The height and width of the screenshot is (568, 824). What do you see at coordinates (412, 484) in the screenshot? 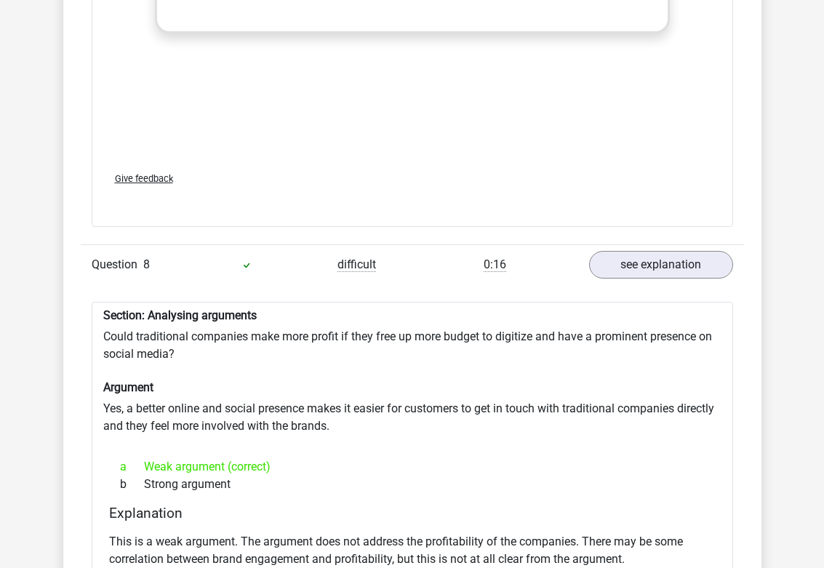
I see `div: Strong argument` at bounding box center [412, 484].